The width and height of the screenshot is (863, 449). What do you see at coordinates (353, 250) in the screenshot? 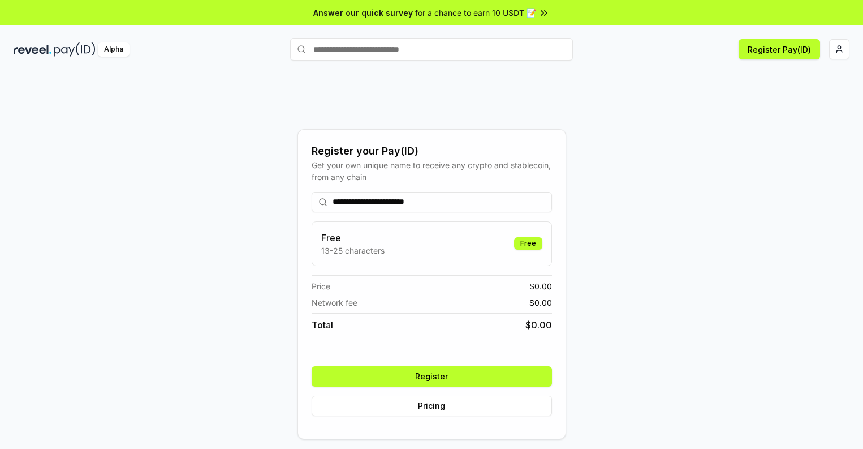
I see `p: 13-25 characters` at bounding box center [353, 250].